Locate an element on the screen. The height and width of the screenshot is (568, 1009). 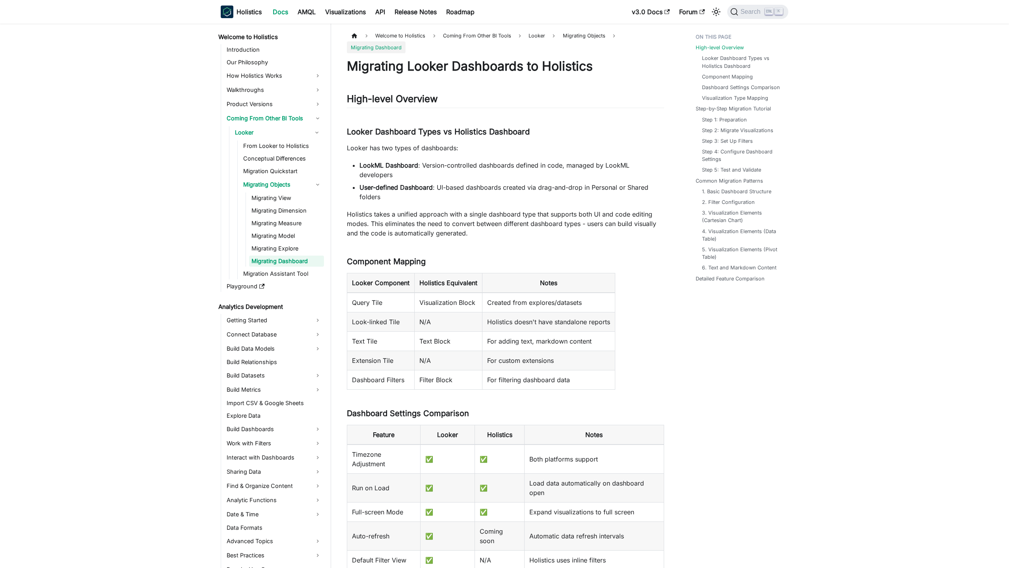
th: Notes is located at coordinates (594, 434).